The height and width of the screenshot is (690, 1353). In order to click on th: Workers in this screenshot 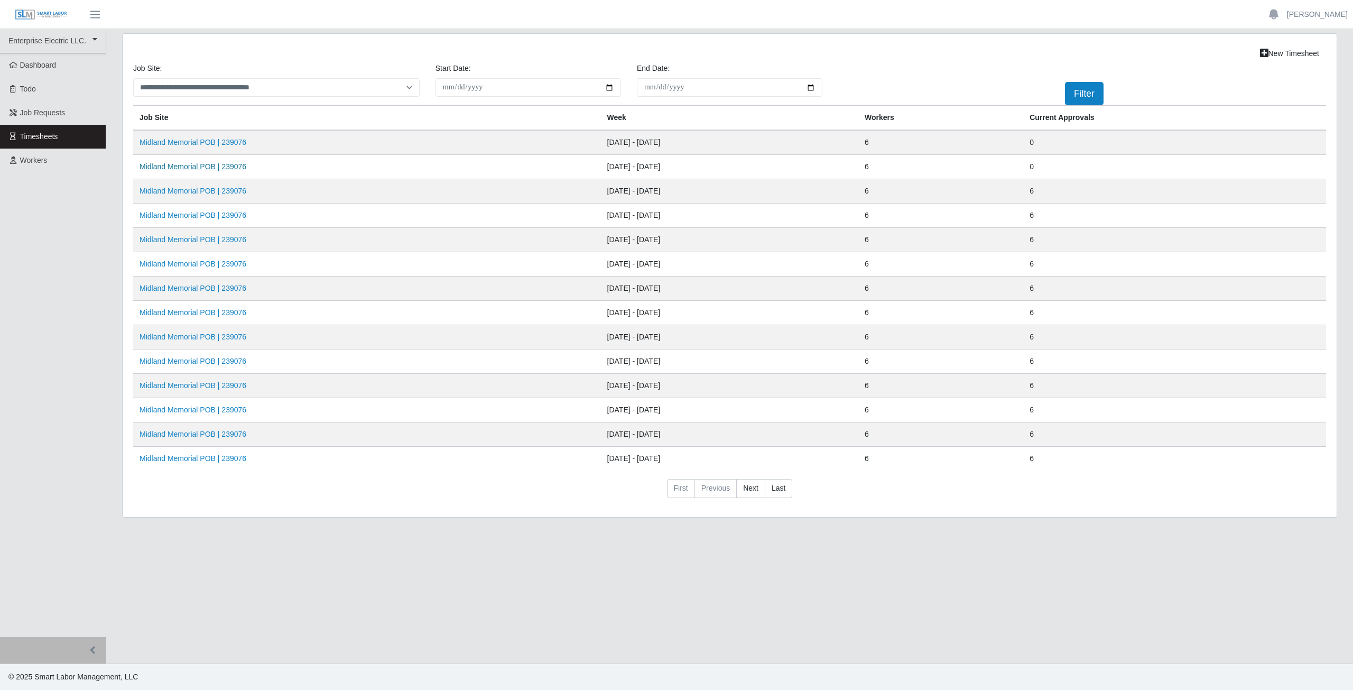, I will do `click(941, 118)`.